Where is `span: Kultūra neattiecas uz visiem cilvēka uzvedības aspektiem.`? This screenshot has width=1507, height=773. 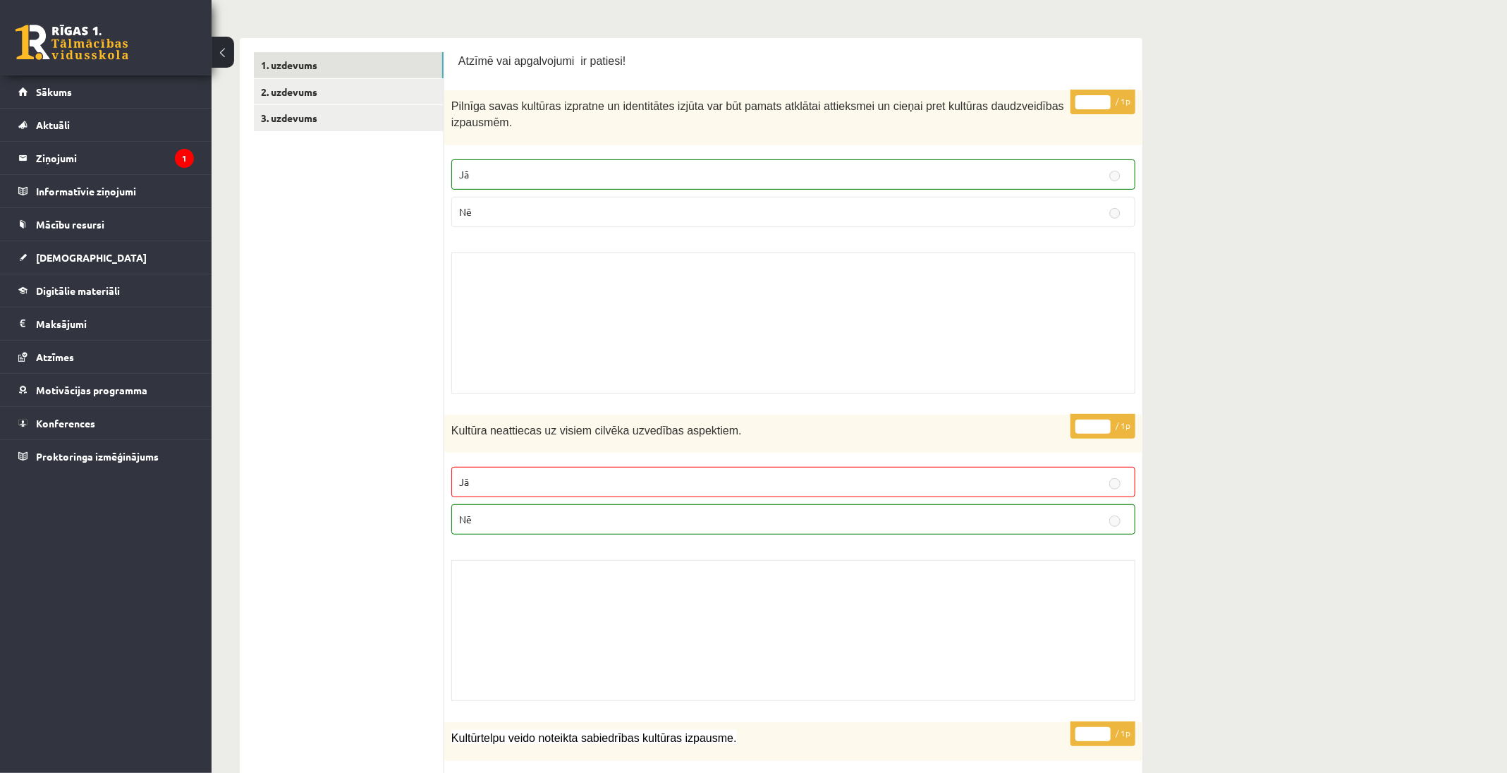
span: Kultūra neattiecas uz visiem cilvēka uzvedības aspektiem. is located at coordinates (597, 430).